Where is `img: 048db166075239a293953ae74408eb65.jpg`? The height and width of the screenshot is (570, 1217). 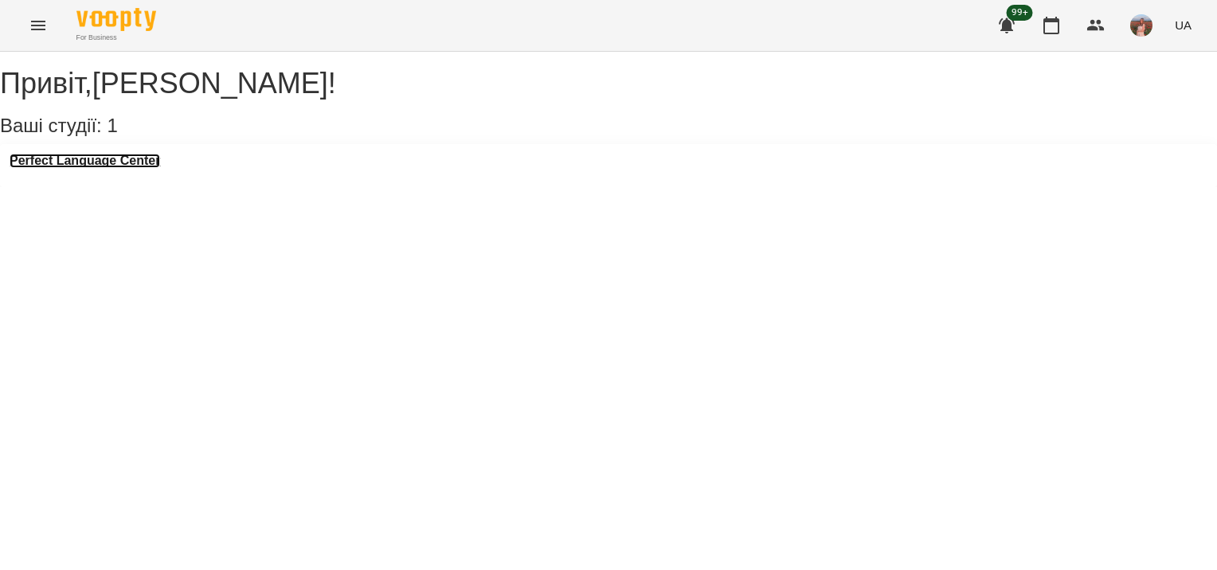
img: 048db166075239a293953ae74408eb65.jpg is located at coordinates (1141, 25).